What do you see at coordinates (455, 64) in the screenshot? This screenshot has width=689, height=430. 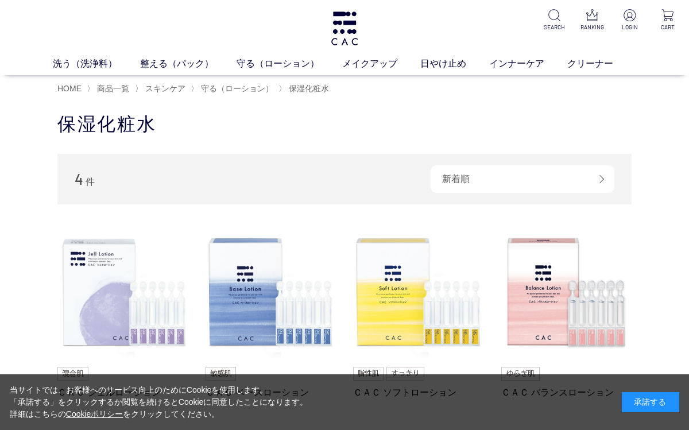 I see `a: 日やけ止め` at bounding box center [455, 64].